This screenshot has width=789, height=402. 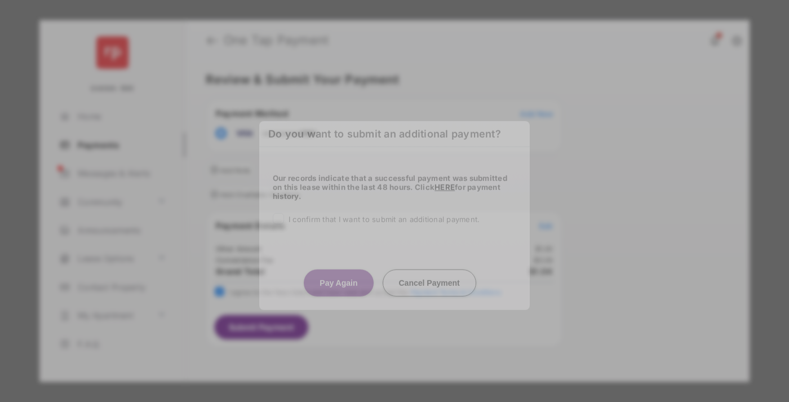 I want to click on a: HERE, so click(x=445, y=187).